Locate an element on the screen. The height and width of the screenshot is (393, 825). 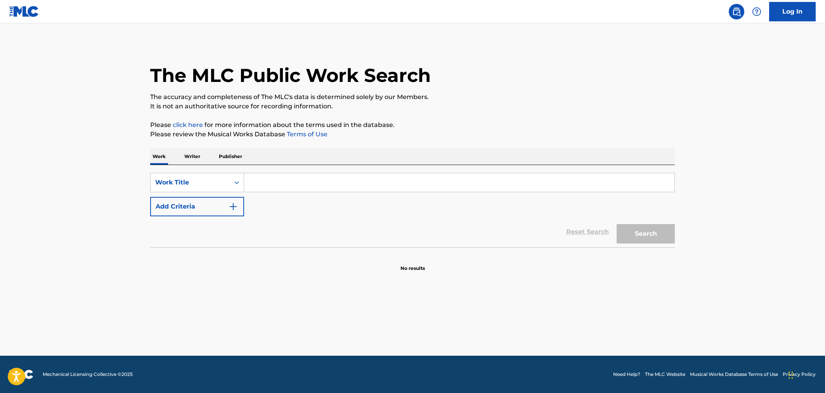
p: Please review the Musical Works Database is located at coordinates (412, 134).